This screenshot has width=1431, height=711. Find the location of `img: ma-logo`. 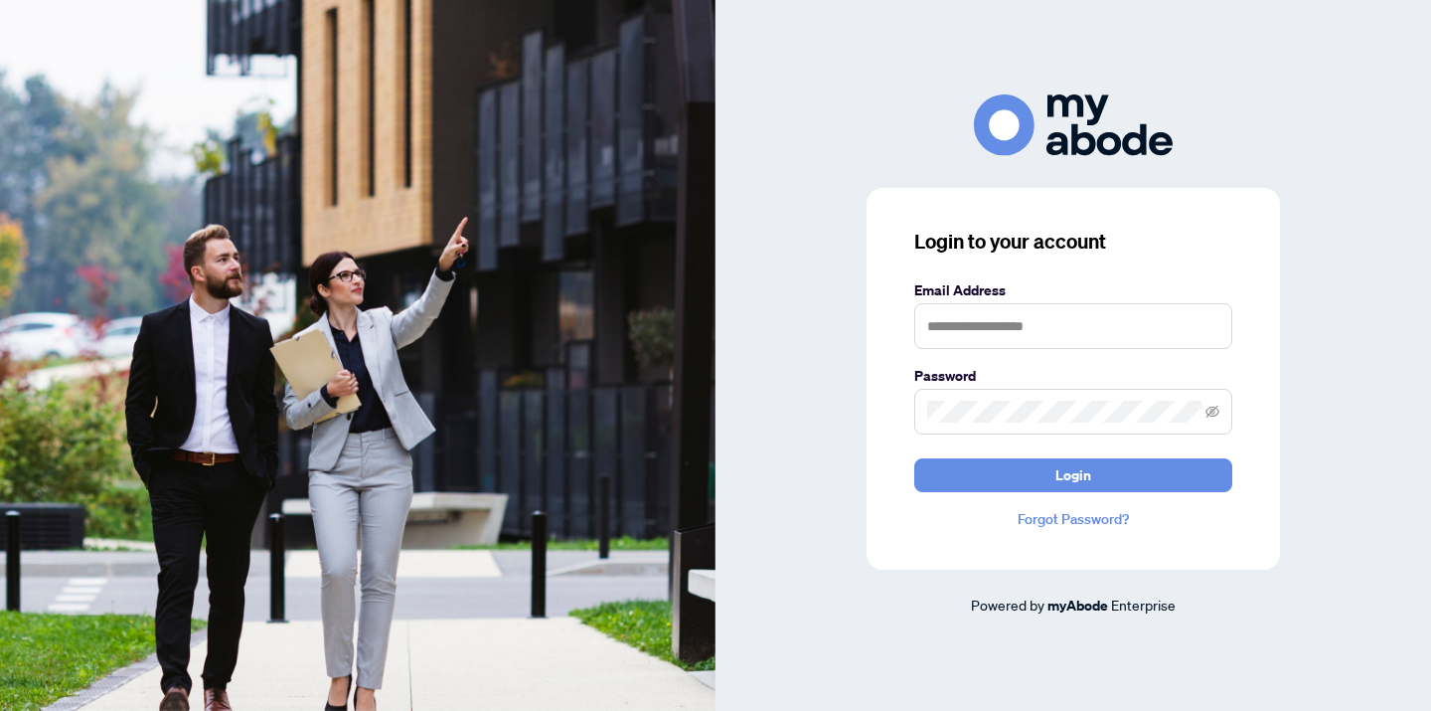

img: ma-logo is located at coordinates (1073, 124).